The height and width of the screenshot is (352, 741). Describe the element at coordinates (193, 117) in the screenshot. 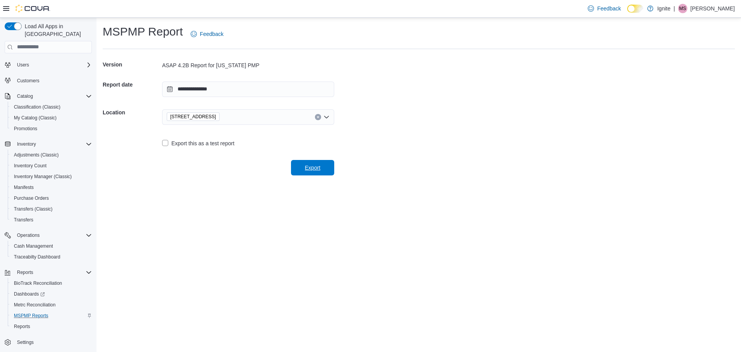

I see `span: 2172 A Street` at that location.